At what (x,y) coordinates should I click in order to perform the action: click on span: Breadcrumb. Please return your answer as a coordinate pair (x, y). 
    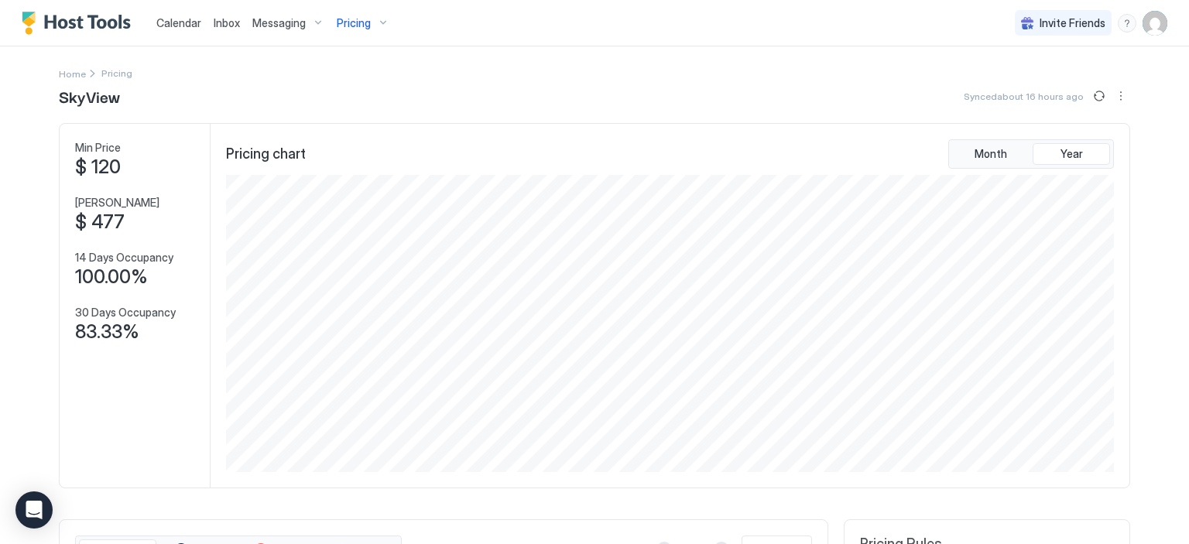
    Looking at the image, I should click on (117, 73).